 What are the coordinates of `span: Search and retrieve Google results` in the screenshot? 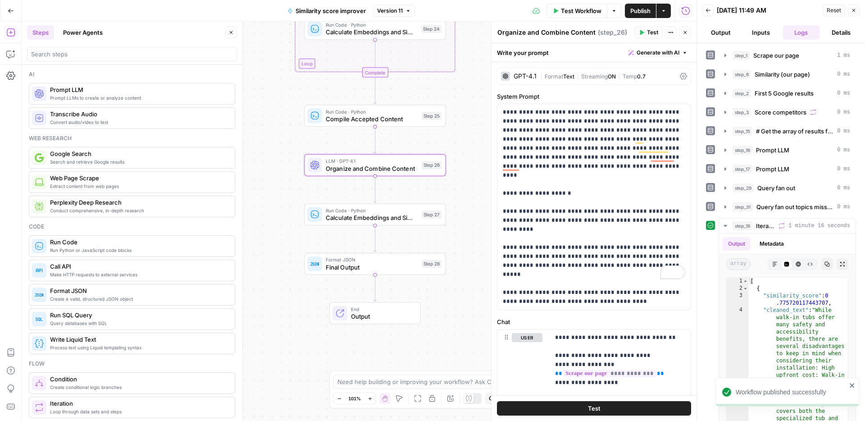 It's located at (139, 162).